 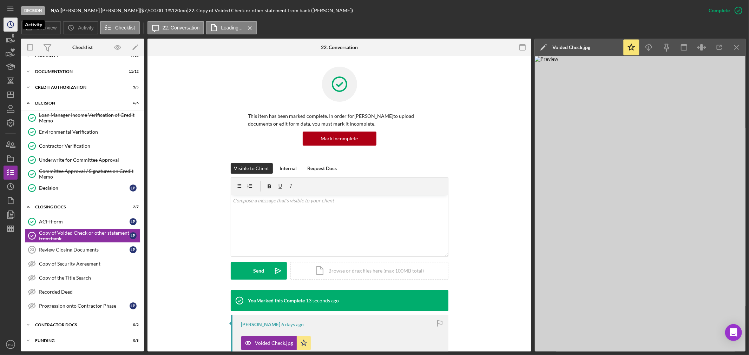 What do you see at coordinates (322, 169) in the screenshot?
I see `button: Request Docs` at bounding box center [322, 169].